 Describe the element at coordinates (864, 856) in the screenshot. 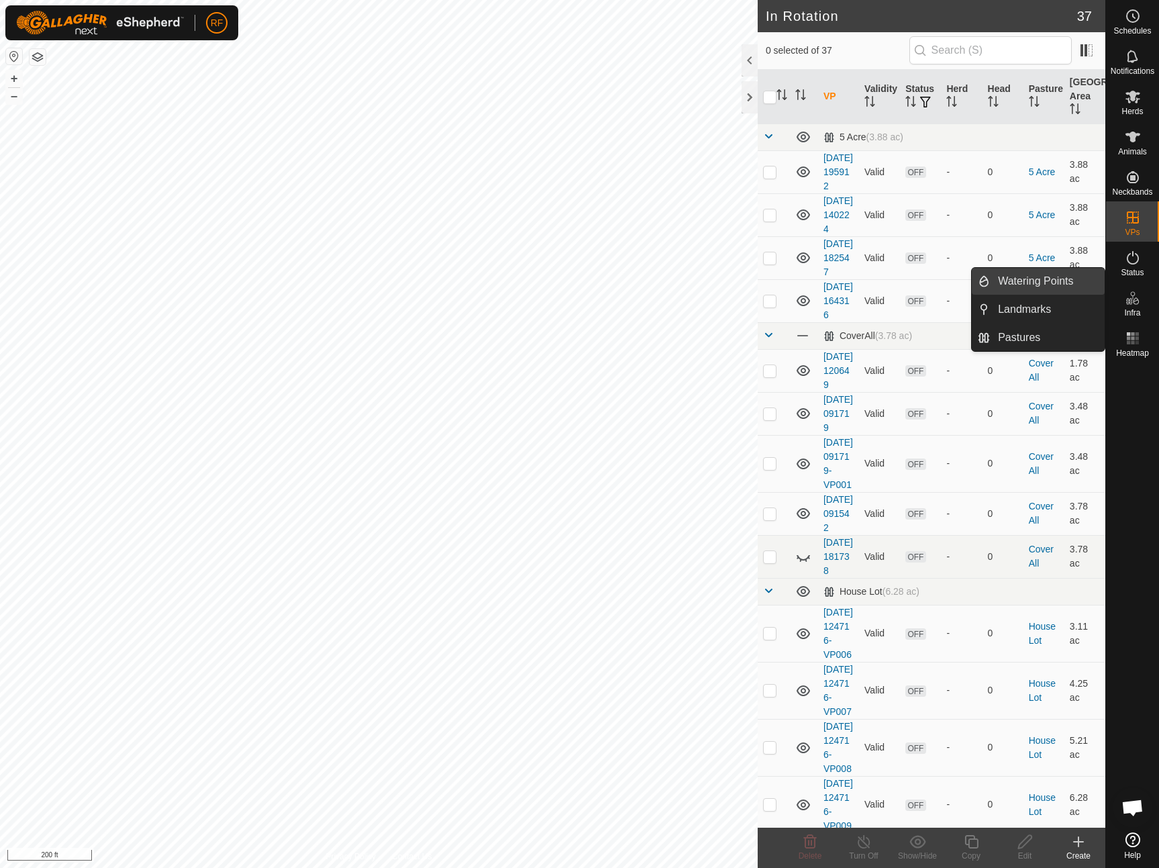

I see `div: Turn Off` at that location.